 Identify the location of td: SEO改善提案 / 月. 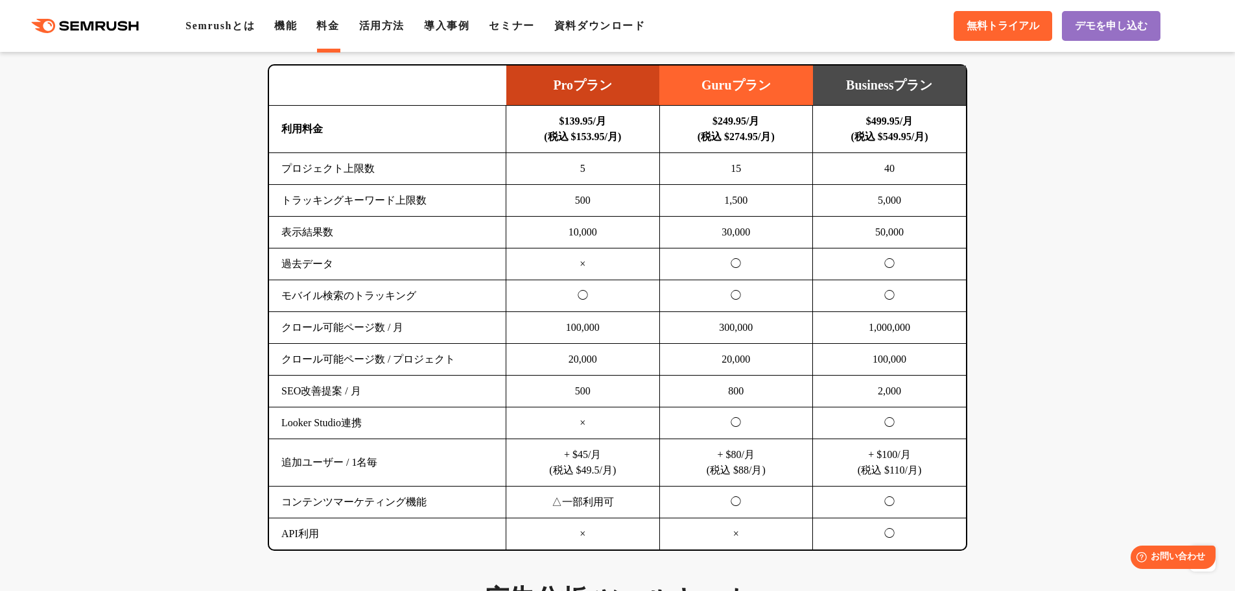
(388, 391).